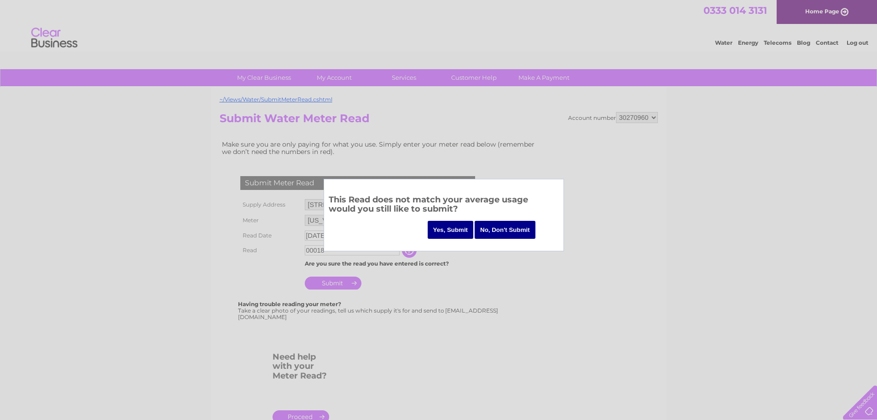 This screenshot has width=877, height=420. I want to click on a: Log out, so click(858, 42).